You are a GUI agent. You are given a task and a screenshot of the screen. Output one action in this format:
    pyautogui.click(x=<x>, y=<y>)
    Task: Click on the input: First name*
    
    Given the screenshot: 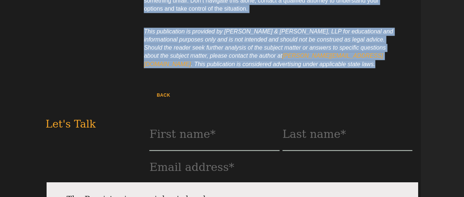 What is the action you would take?
    pyautogui.click(x=214, y=134)
    